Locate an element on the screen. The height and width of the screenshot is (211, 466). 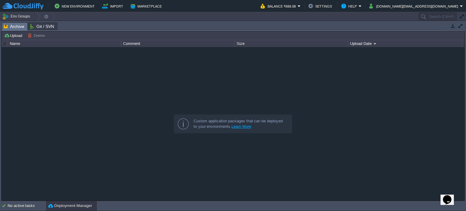
a: Learn More is located at coordinates (241, 126).